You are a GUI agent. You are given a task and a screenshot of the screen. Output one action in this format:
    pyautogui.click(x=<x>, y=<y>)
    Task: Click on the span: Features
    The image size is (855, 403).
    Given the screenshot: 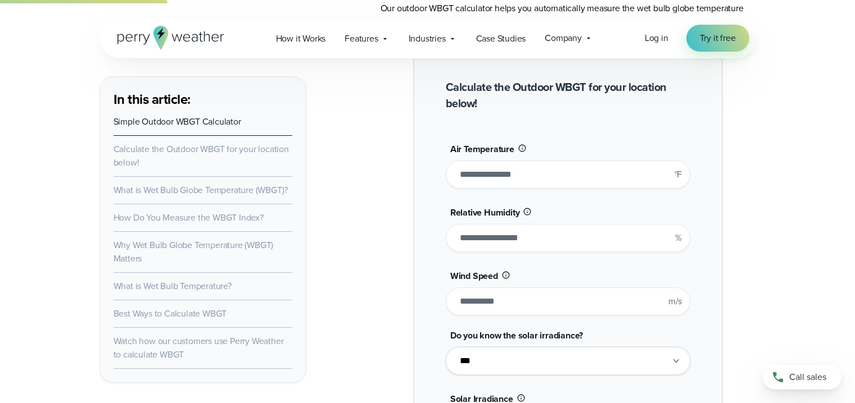 What is the action you would take?
    pyautogui.click(x=361, y=39)
    